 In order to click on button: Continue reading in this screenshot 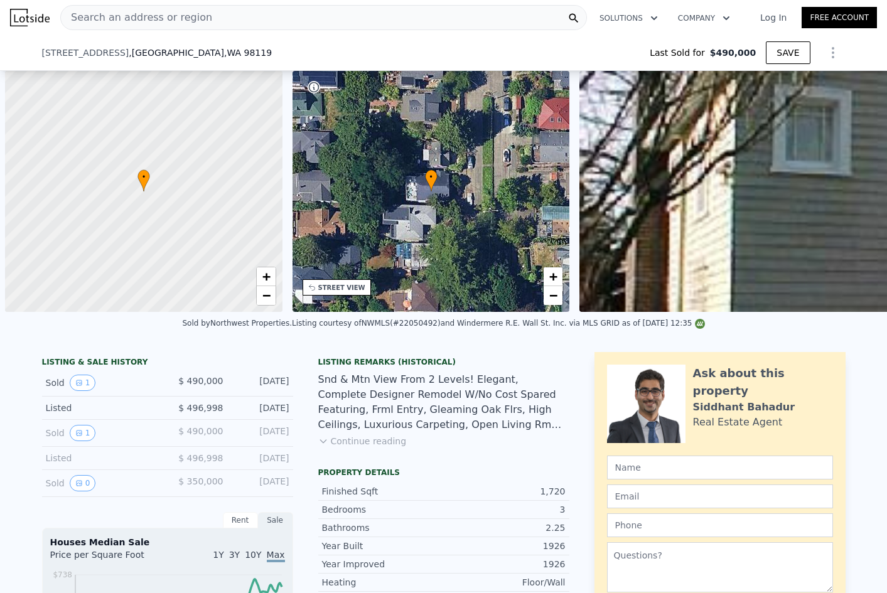, I will do `click(362, 442)`.